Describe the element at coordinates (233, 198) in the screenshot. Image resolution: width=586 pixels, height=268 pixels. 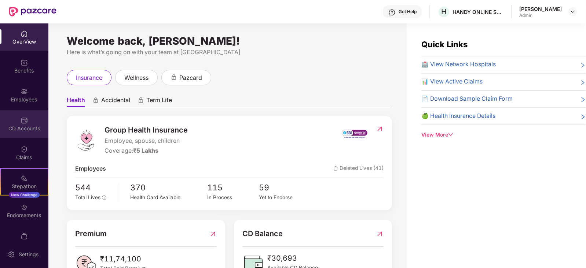
I see `div: In Process` at that location.